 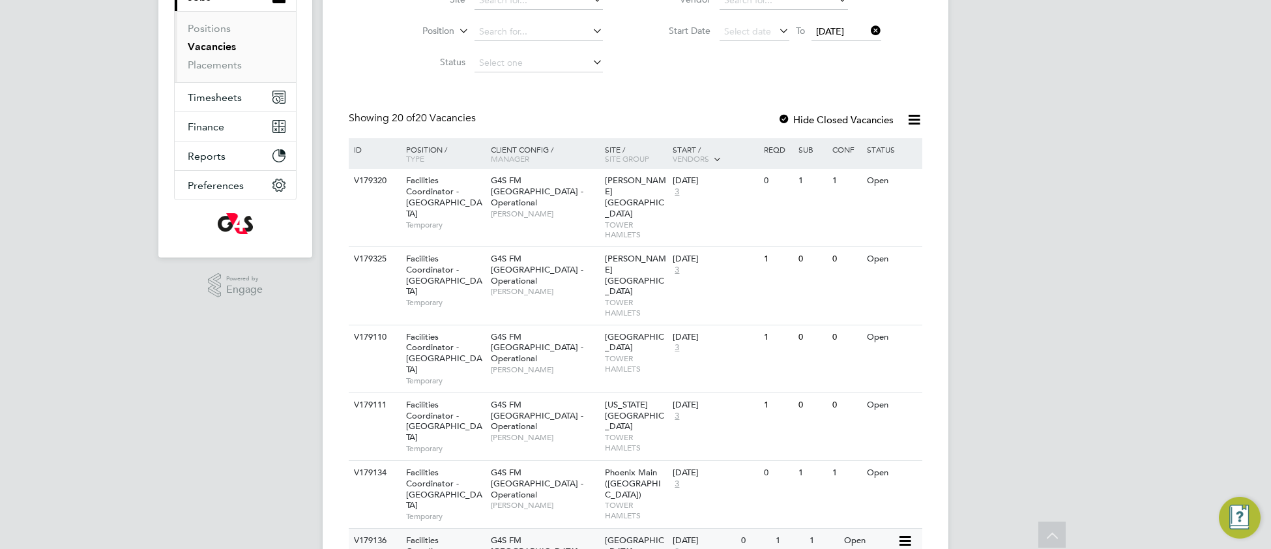 I want to click on div: Status, so click(x=892, y=149).